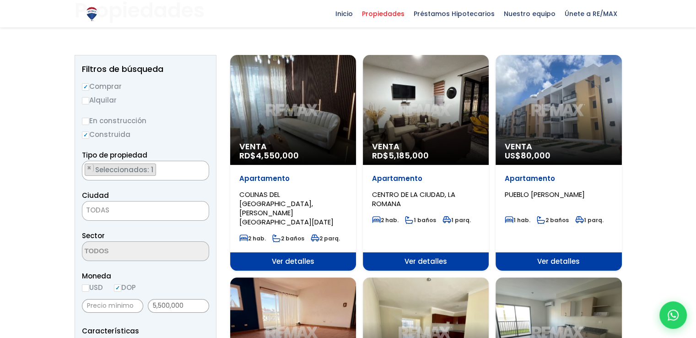 The image size is (696, 338). Describe the element at coordinates (95, 195) in the screenshot. I see `span: Ciudad` at that location.